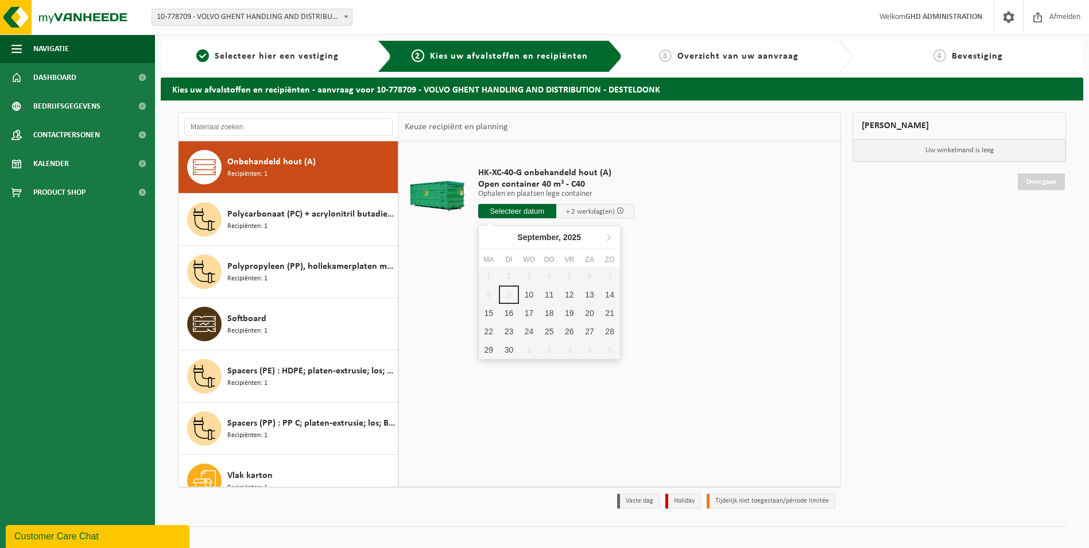 The image size is (1089, 548). Describe the element at coordinates (288, 324) in the screenshot. I see `button: Softboard Recipiënten: 1` at that location.